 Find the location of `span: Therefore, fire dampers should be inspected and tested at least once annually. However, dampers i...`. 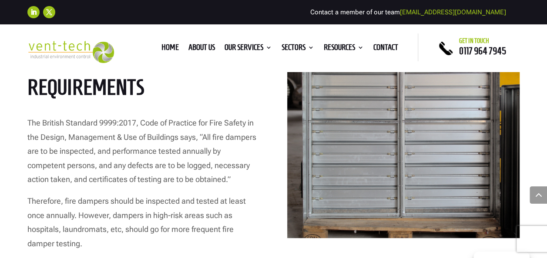

span: Therefore, fire dampers should be inspected and tested at least once annually. However, dampers i... is located at coordinates (137, 222).